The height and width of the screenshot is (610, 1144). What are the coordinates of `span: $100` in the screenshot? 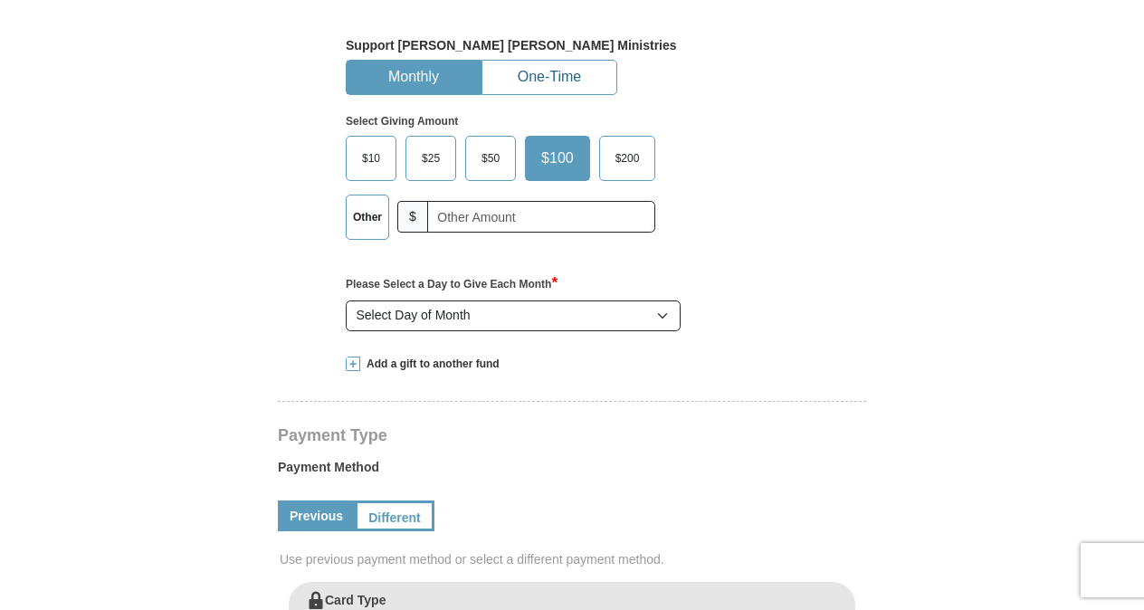 It's located at (557, 158).